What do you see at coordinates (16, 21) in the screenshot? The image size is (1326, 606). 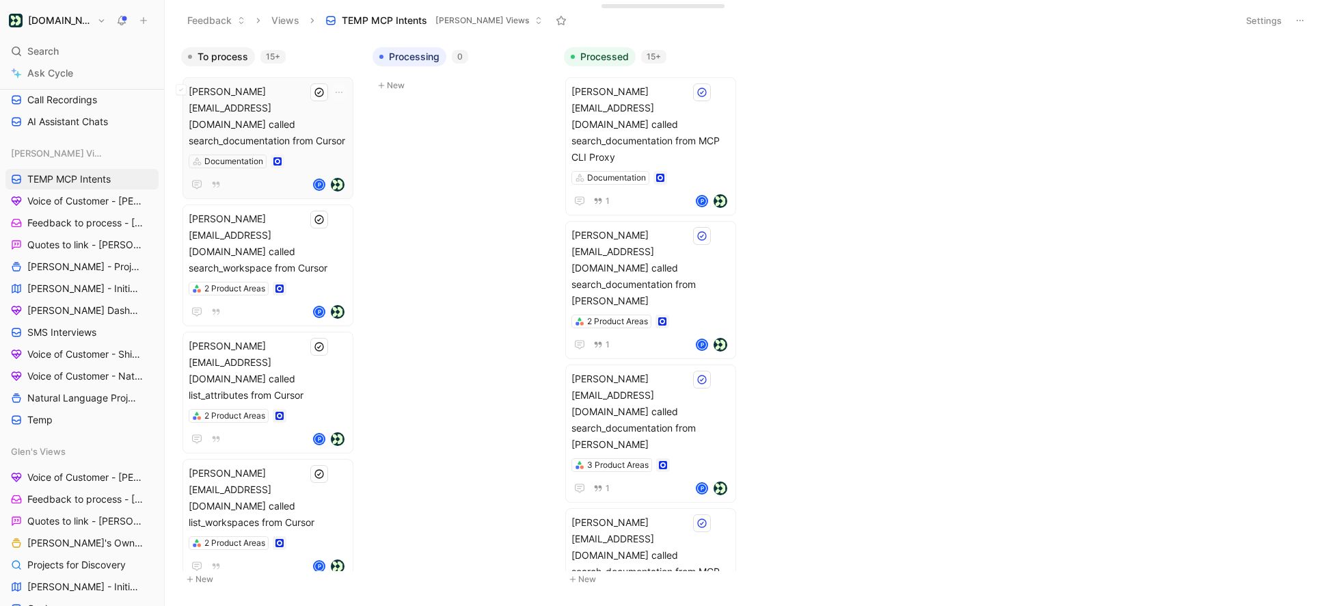 I see `img: Customer.io` at bounding box center [16, 21].